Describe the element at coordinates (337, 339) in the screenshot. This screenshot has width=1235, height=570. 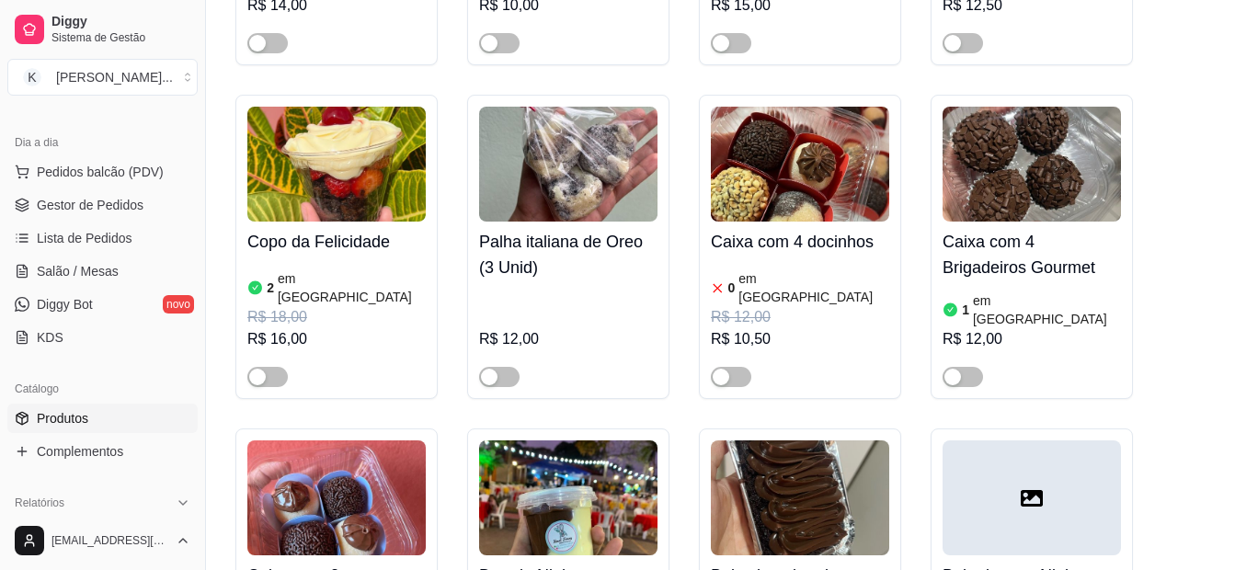
I see `div: R$ 16,00` at that location.